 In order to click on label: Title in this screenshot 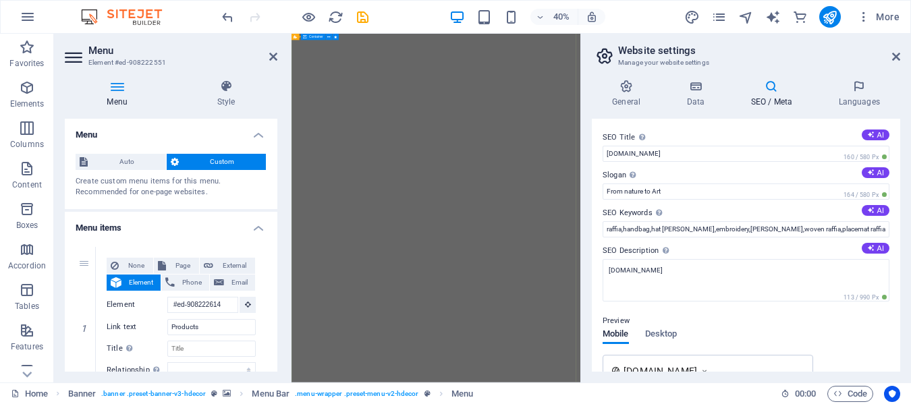, I will do `click(137, 349)`.